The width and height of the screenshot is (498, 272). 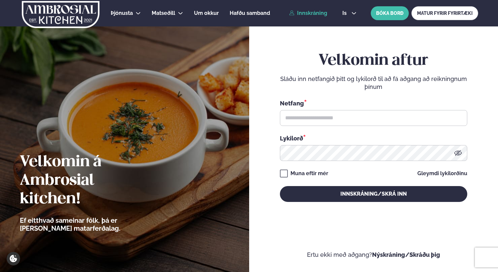 I want to click on p: Ertu ekki með aðgang?, so click(x=374, y=255).